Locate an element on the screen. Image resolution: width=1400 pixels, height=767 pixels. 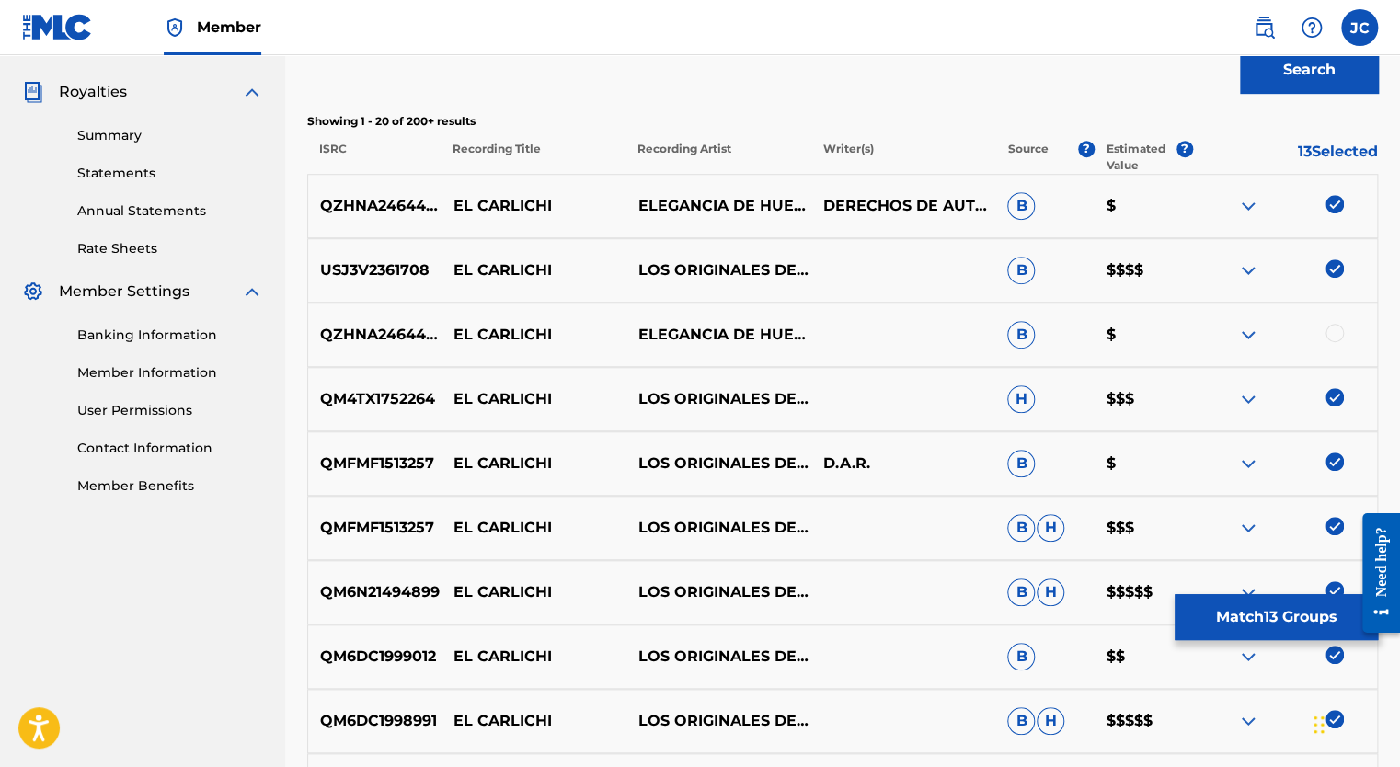
div: User Menu is located at coordinates (1360, 28).